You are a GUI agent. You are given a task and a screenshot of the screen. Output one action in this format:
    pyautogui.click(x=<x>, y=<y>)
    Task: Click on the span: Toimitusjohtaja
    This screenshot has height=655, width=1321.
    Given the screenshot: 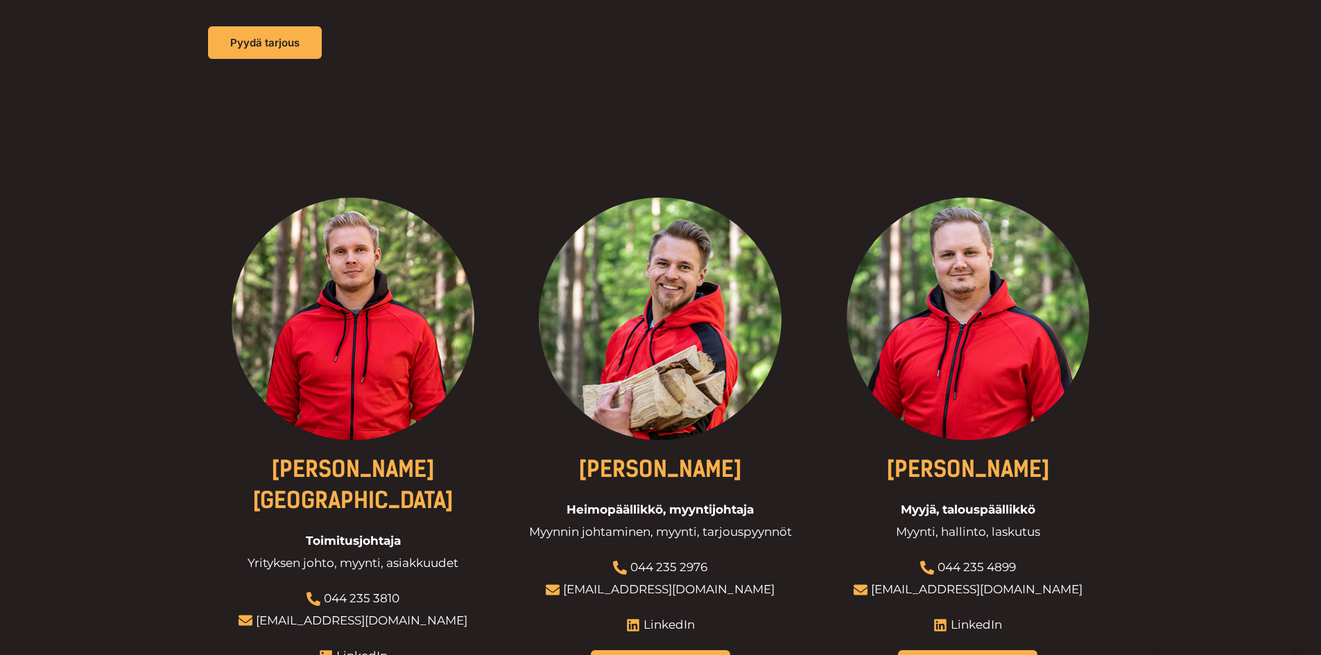 What is the action you would take?
    pyautogui.click(x=353, y=542)
    